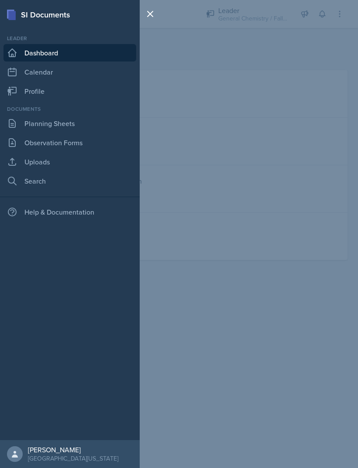 The height and width of the screenshot is (468, 358). I want to click on div: Help & Documentation, so click(70, 212).